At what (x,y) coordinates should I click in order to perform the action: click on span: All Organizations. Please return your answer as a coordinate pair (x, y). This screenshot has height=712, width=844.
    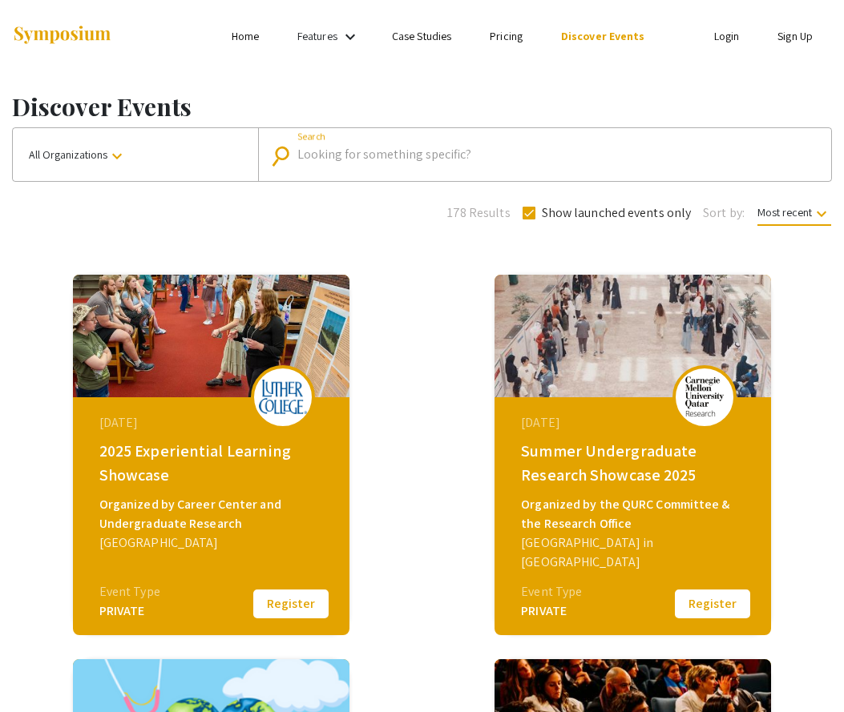
    Looking at the image, I should click on (78, 155).